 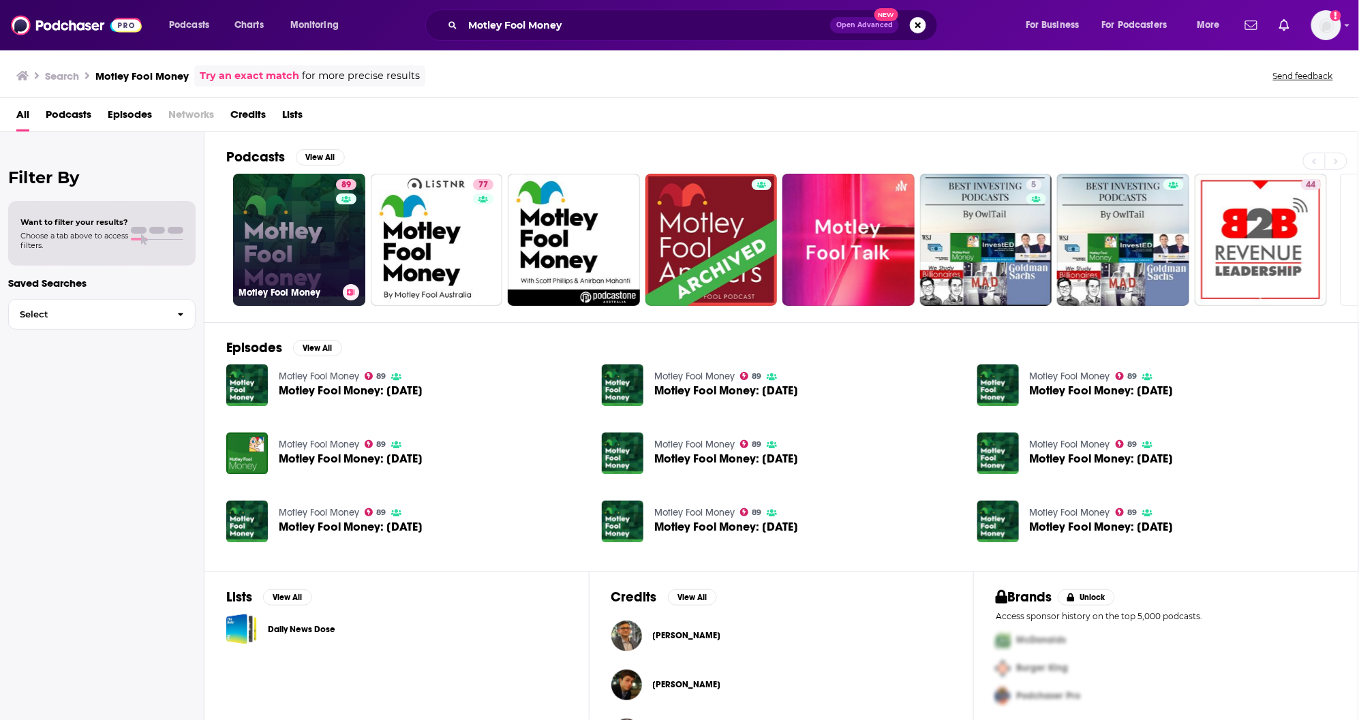 I want to click on span: Podcasts, so click(x=189, y=25).